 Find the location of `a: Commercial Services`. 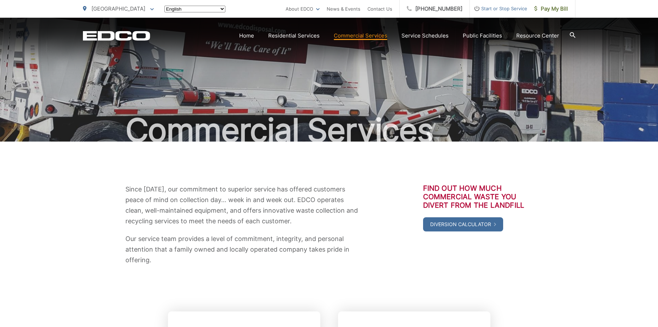

a: Commercial Services is located at coordinates (360, 36).